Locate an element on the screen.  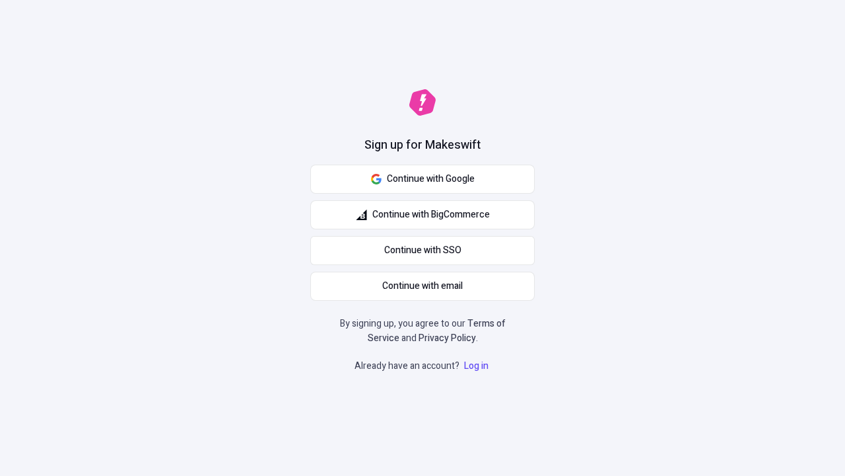
button: Continue with email is located at coordinates (423, 286).